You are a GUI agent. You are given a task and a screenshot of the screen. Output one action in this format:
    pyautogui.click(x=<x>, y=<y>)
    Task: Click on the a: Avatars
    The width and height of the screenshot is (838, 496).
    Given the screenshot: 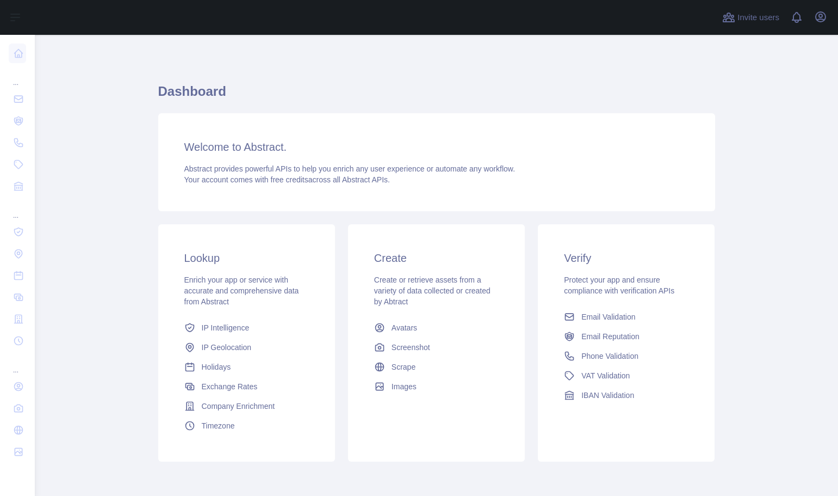 What is the action you would take?
    pyautogui.click(x=436, y=327)
    